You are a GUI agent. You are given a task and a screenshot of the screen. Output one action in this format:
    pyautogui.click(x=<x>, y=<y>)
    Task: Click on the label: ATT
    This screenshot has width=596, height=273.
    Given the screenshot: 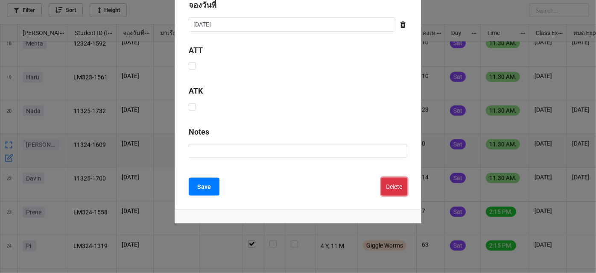 What is the action you would take?
    pyautogui.click(x=195, y=50)
    